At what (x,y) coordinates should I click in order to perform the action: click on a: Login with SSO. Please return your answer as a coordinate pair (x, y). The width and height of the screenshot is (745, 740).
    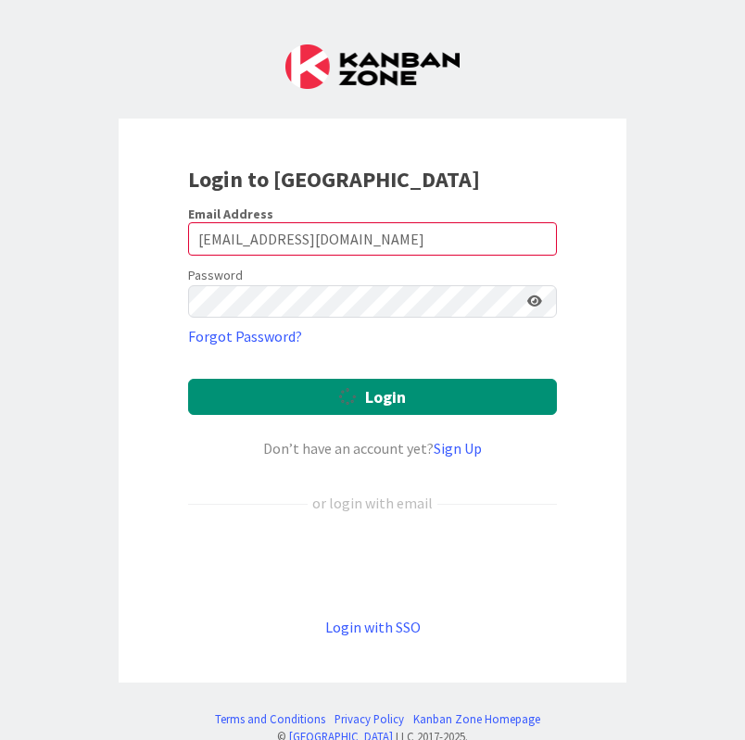
    Looking at the image, I should click on (372, 627).